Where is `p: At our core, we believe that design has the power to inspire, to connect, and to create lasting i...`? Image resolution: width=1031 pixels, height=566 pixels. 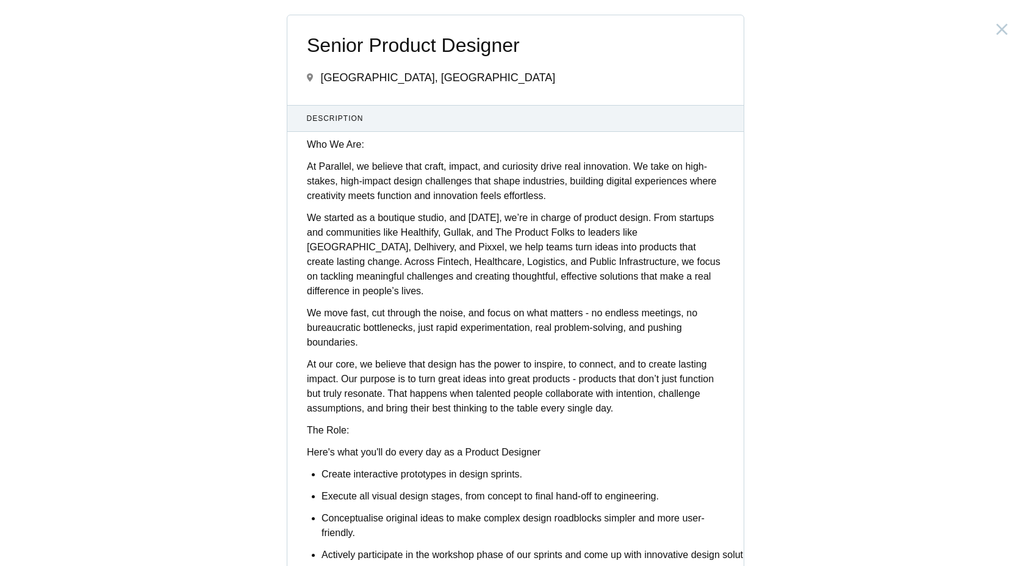 p: At our core, we believe that design has the power to inspire, to connect, and to create lasting i... is located at coordinates (516, 386).